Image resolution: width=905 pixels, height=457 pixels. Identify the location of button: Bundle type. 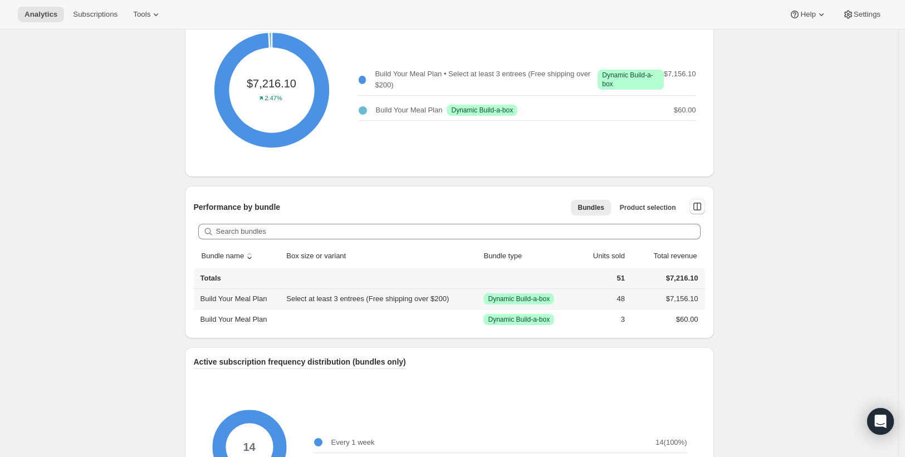
(508, 256).